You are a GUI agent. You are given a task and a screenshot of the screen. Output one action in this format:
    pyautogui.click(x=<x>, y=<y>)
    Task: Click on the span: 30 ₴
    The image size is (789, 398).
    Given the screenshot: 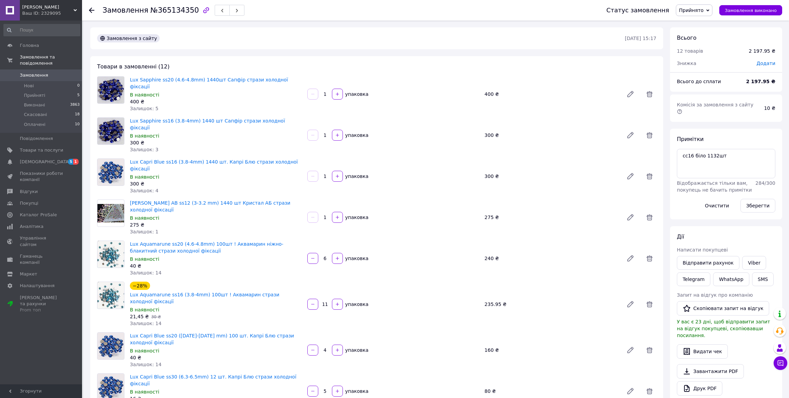 What is the action you would take?
    pyautogui.click(x=156, y=317)
    